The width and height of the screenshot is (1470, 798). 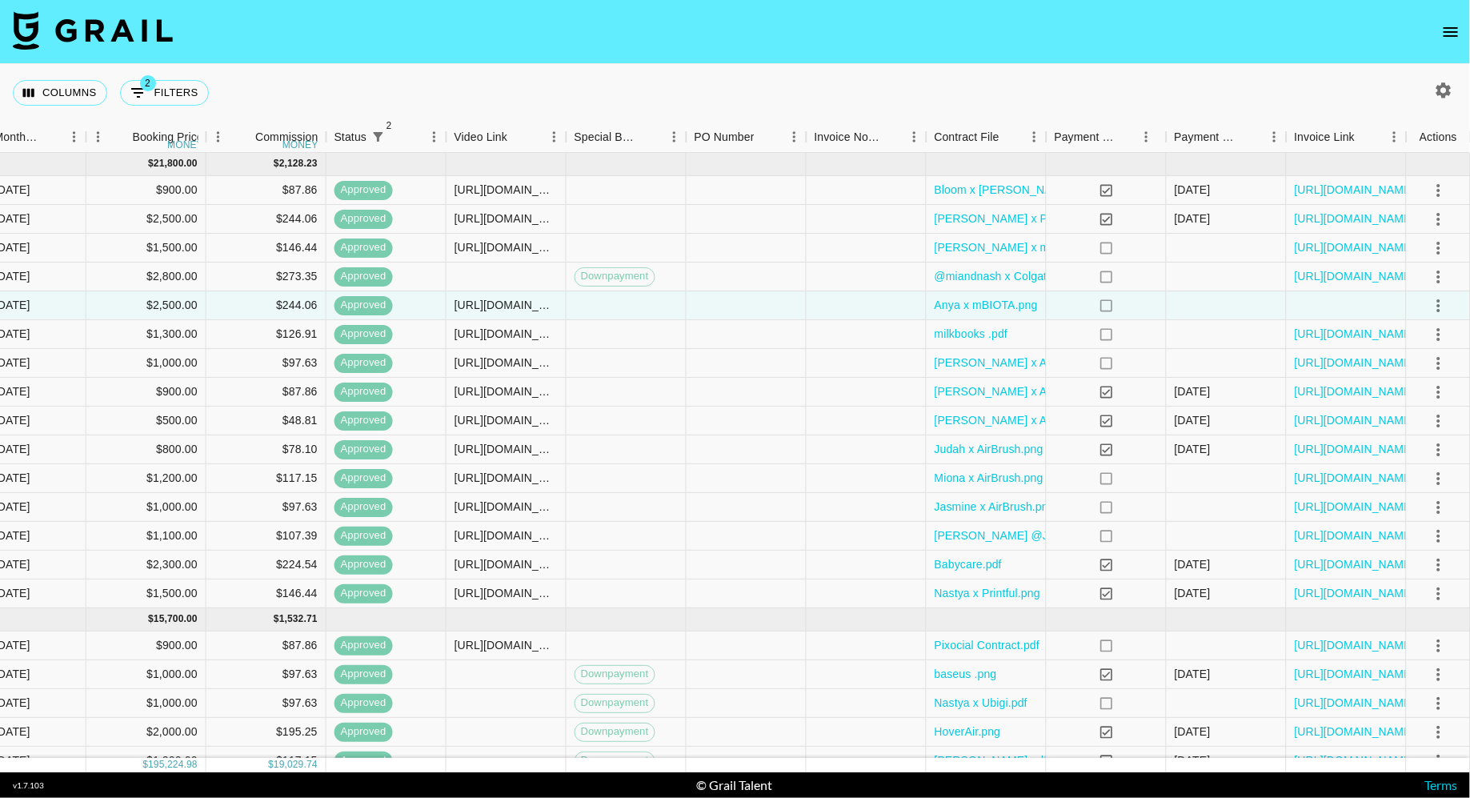 I want to click on div: $224.54, so click(x=267, y=565).